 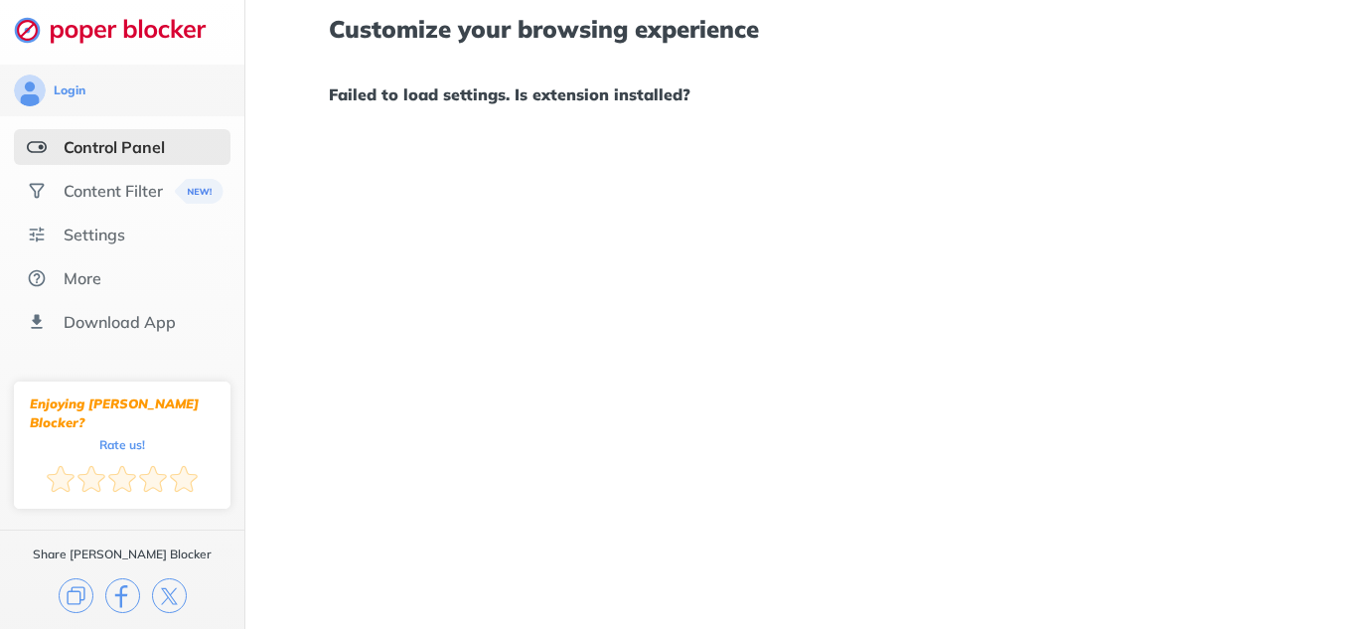 I want to click on div: Control Panel, so click(x=114, y=147).